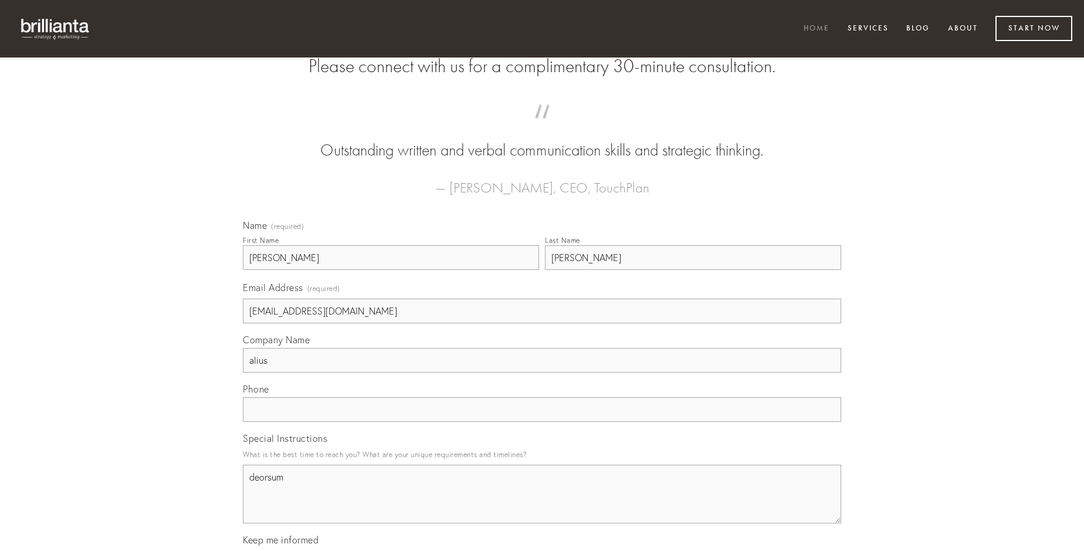 Image resolution: width=1084 pixels, height=551 pixels. I want to click on textarea: deorsum, so click(542, 494).